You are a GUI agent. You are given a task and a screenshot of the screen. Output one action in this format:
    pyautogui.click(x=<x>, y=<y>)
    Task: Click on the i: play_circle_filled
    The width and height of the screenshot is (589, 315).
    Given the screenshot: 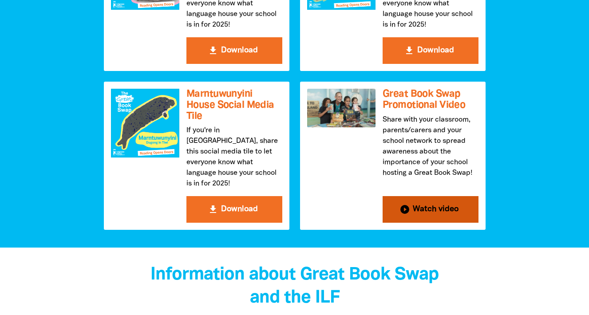 What is the action you would take?
    pyautogui.click(x=405, y=210)
    